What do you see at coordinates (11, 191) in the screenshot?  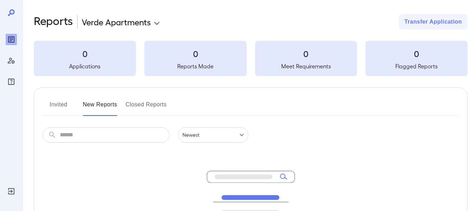 I see `div: Log Out` at bounding box center [11, 191].